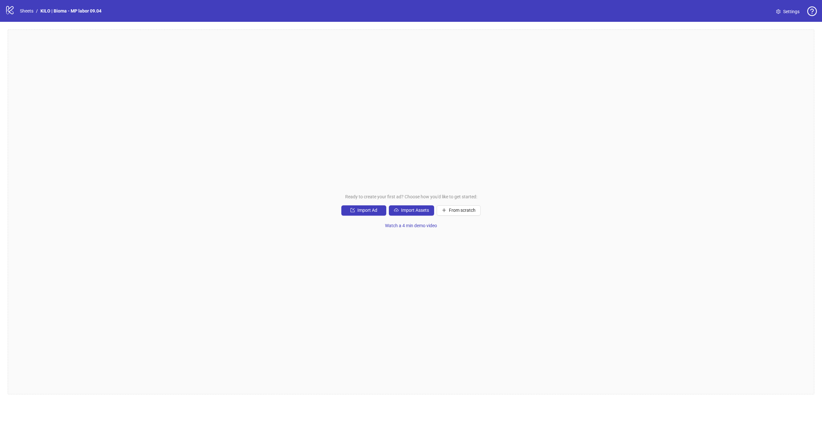 This screenshot has height=429, width=822. Describe the element at coordinates (364, 211) in the screenshot. I see `button: Import Ad` at that location.